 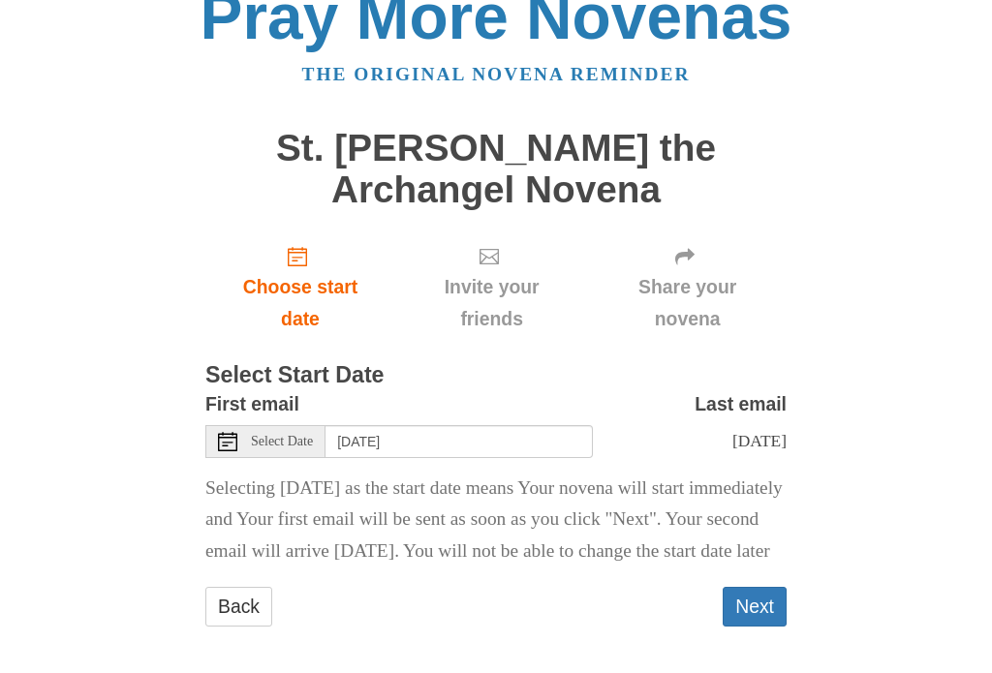 What do you see at coordinates (496, 75) in the screenshot?
I see `a: The original novena reminder` at bounding box center [496, 75].